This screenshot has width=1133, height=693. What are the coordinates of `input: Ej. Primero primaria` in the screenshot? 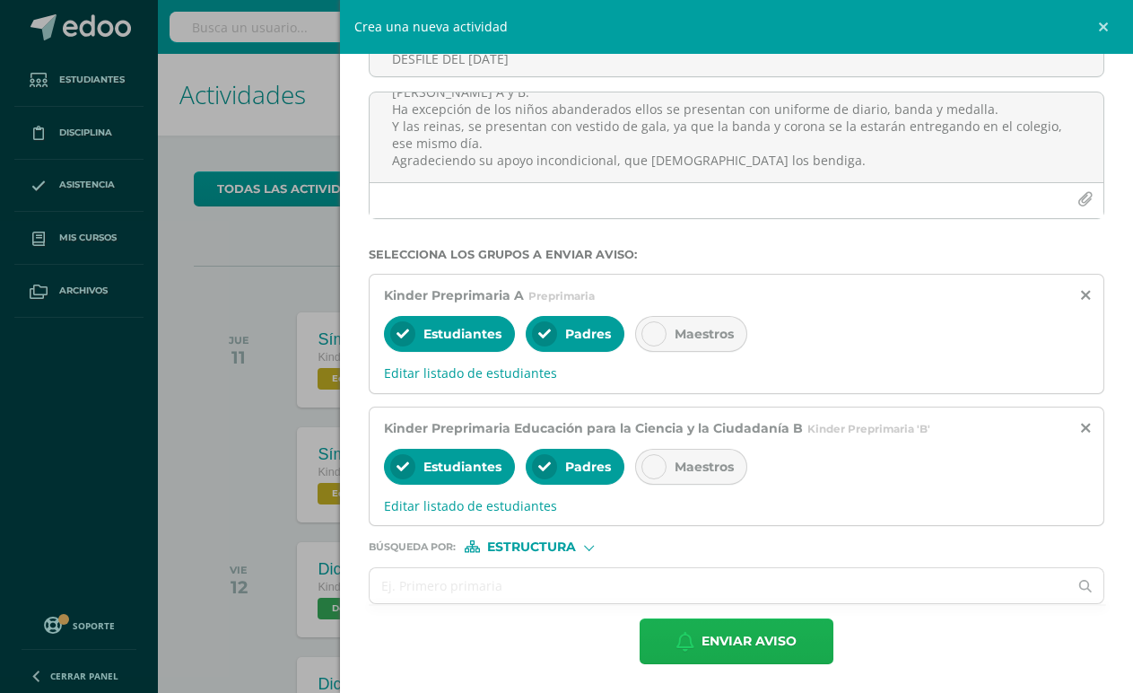 It's located at (719, 585).